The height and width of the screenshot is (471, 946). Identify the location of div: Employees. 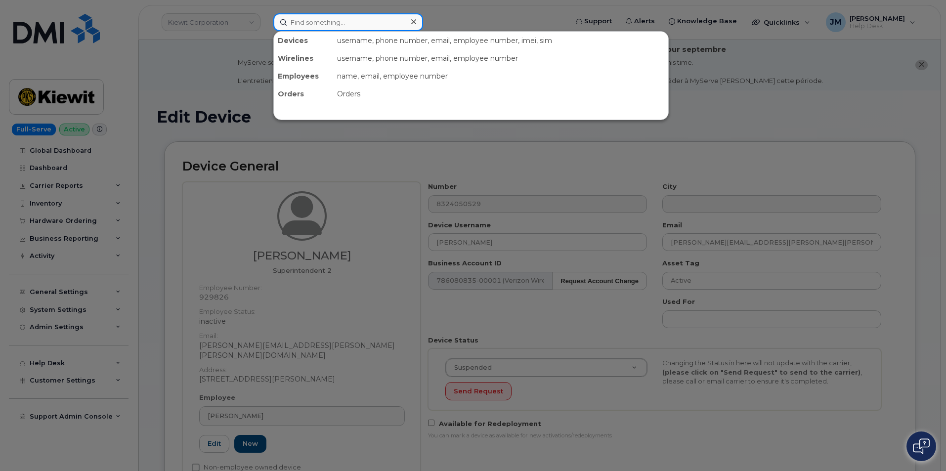
(303, 76).